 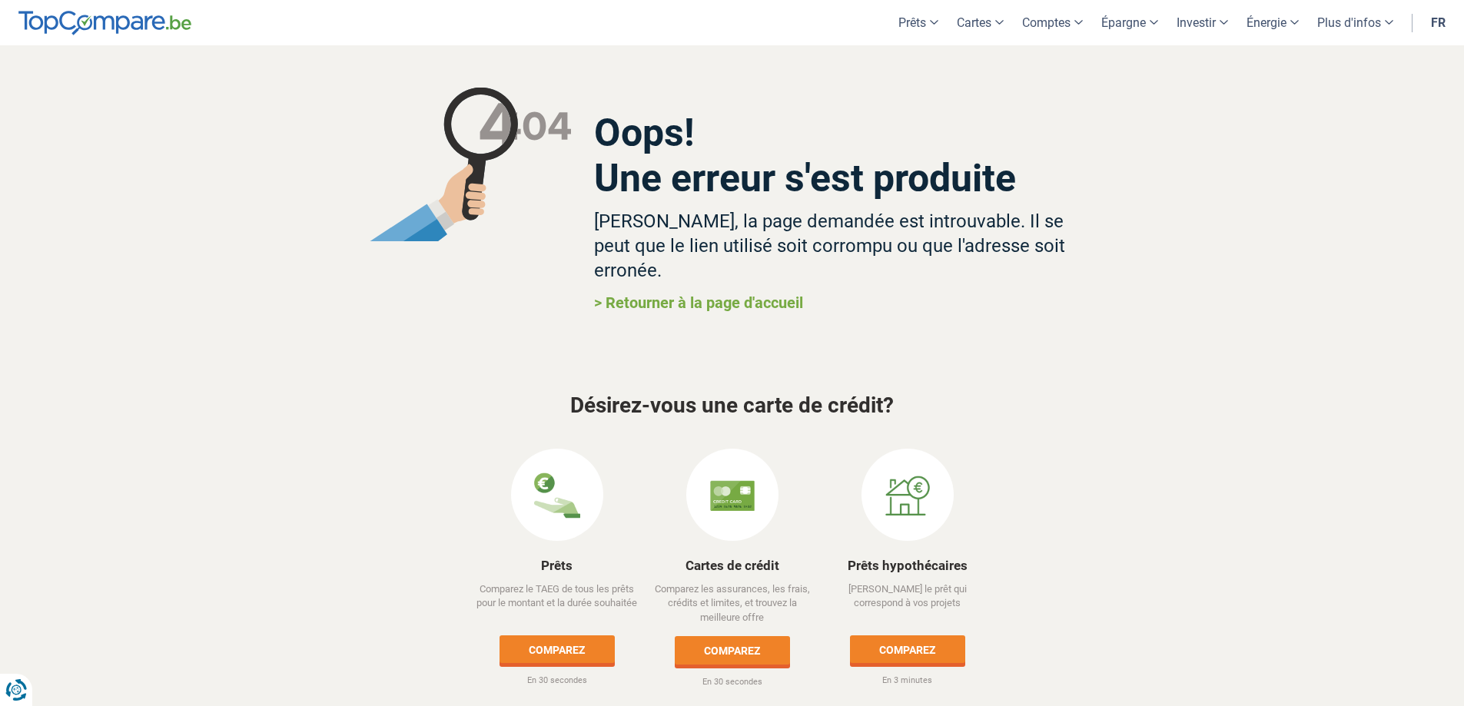 I want to click on a: Prêts, so click(x=556, y=566).